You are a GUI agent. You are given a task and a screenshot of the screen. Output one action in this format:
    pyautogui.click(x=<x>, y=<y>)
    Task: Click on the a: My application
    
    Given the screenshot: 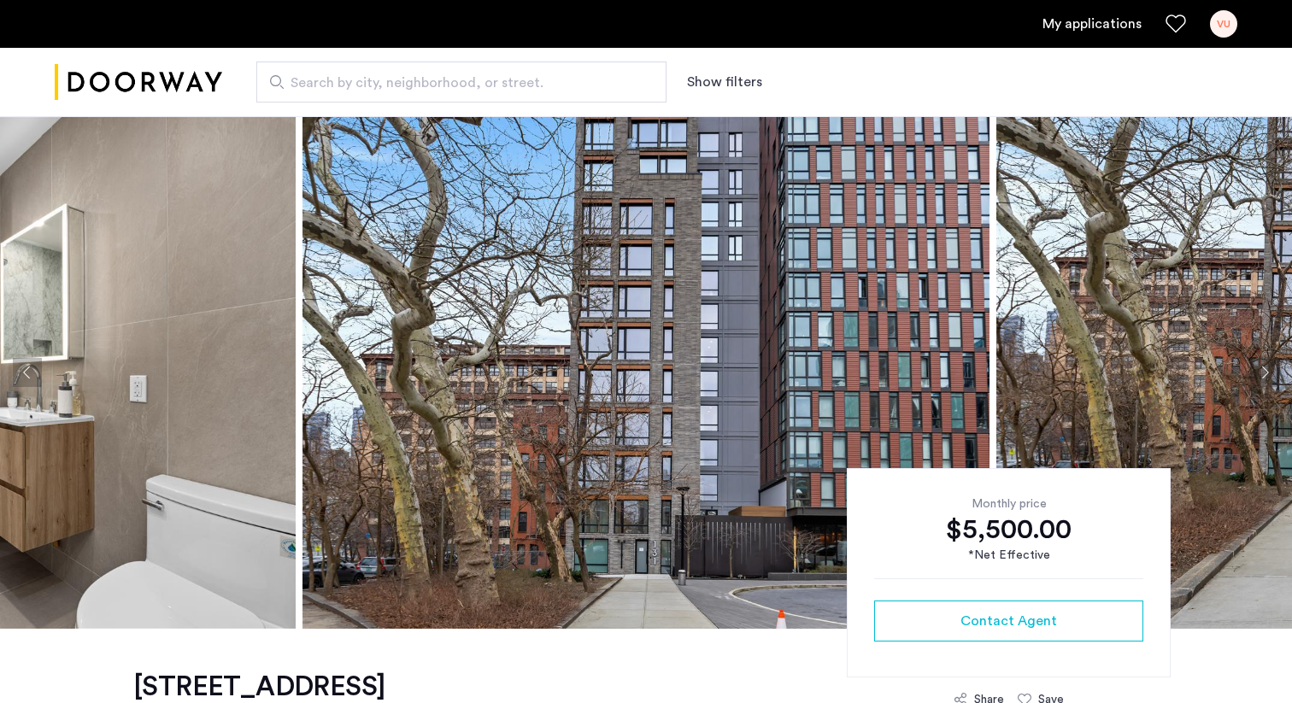 What is the action you would take?
    pyautogui.click(x=1092, y=24)
    